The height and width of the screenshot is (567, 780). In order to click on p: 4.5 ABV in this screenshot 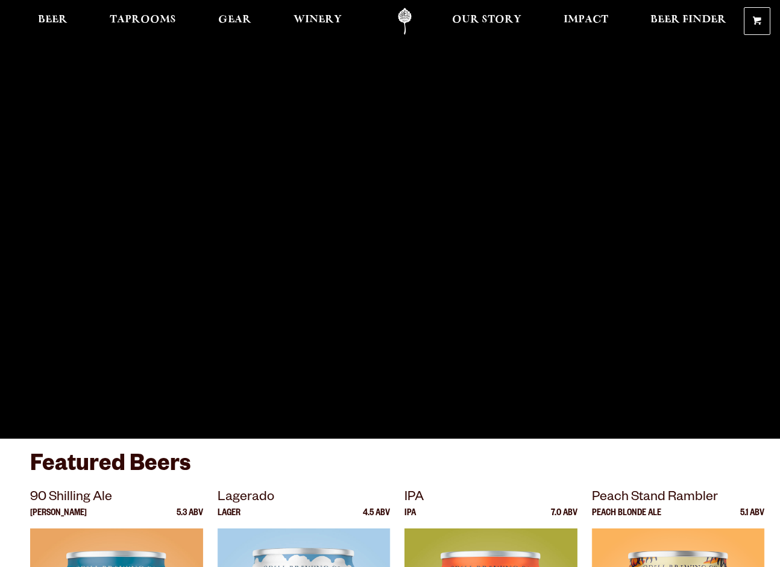, I will do `click(376, 519)`.